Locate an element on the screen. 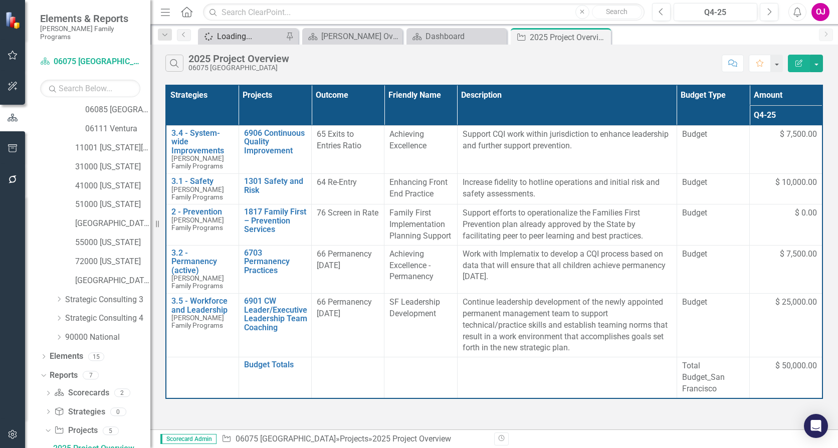 This screenshot has width=838, height=448. span: Achieving Excellence - Permanency is located at coordinates (412, 265).